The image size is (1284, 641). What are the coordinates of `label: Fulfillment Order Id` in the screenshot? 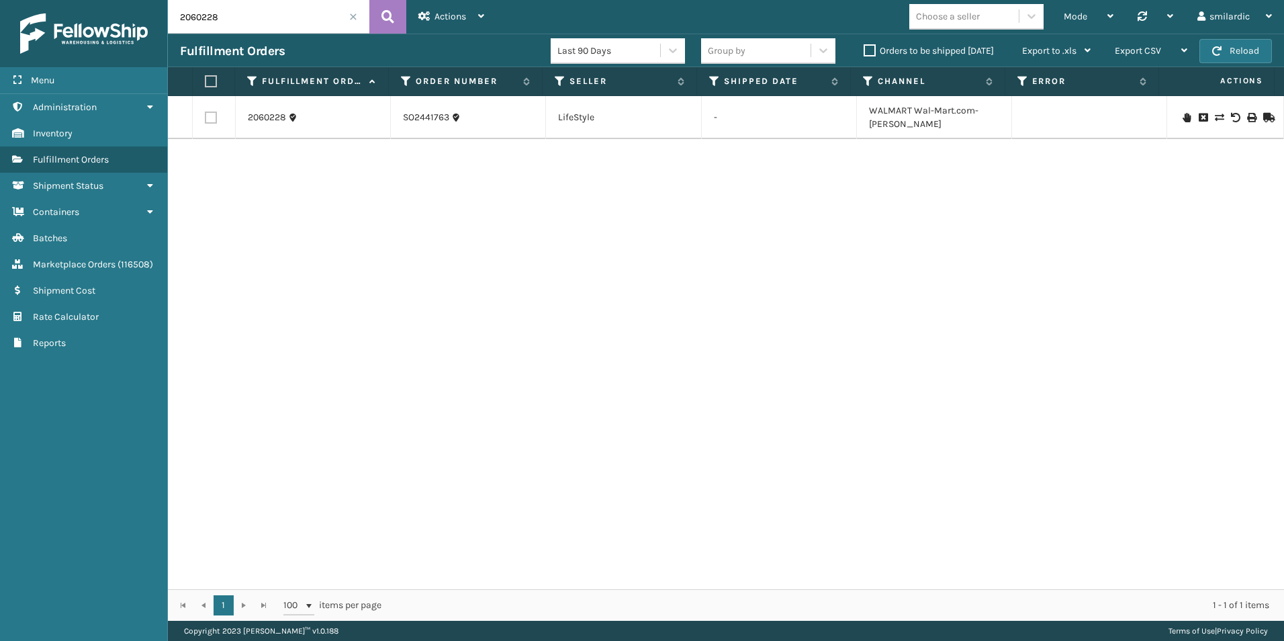 It's located at (312, 81).